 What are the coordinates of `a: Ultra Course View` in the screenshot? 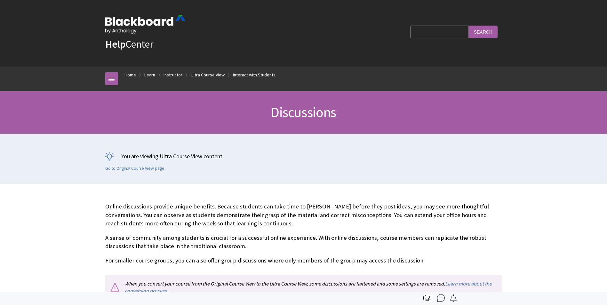 It's located at (208, 75).